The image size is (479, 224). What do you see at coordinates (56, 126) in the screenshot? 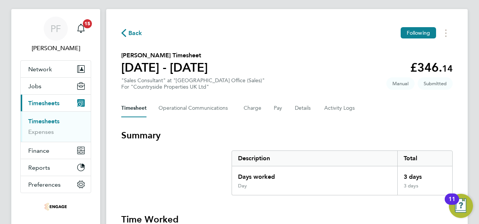
I see `div: Timesheets` at bounding box center [56, 126].